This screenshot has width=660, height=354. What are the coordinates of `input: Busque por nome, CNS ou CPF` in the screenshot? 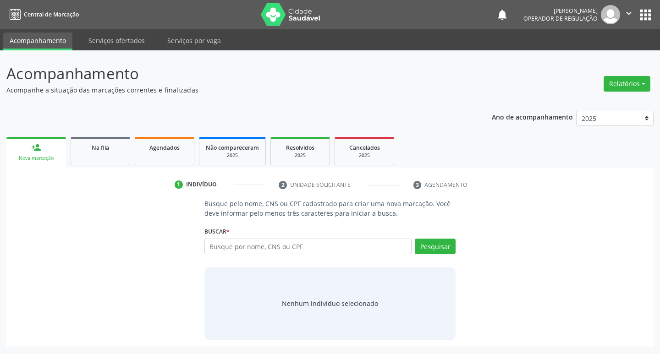 It's located at (308, 247).